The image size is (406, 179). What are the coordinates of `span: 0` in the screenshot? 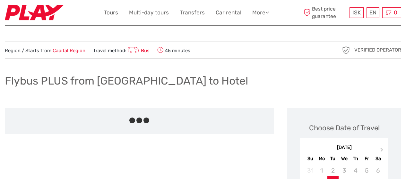 It's located at (395, 13).